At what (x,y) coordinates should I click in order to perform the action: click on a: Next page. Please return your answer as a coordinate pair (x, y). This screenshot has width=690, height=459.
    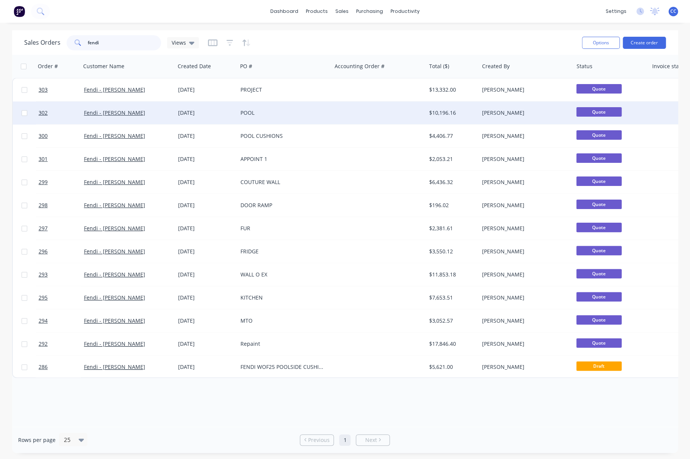
    Looking at the image, I should click on (373, 440).